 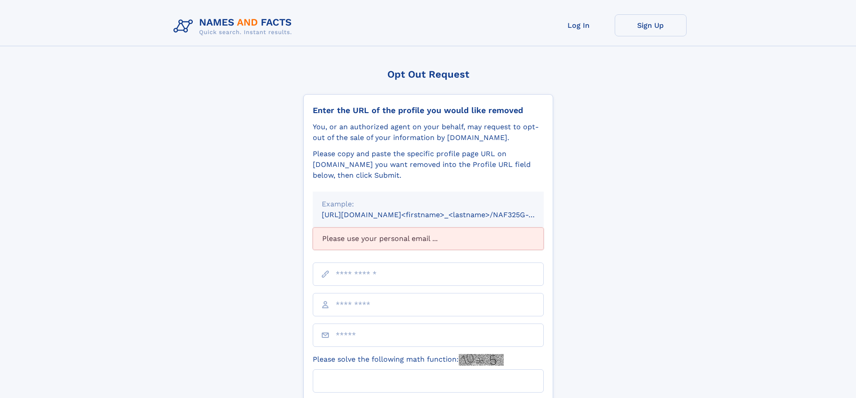 I want to click on div: Example:, so click(x=428, y=204).